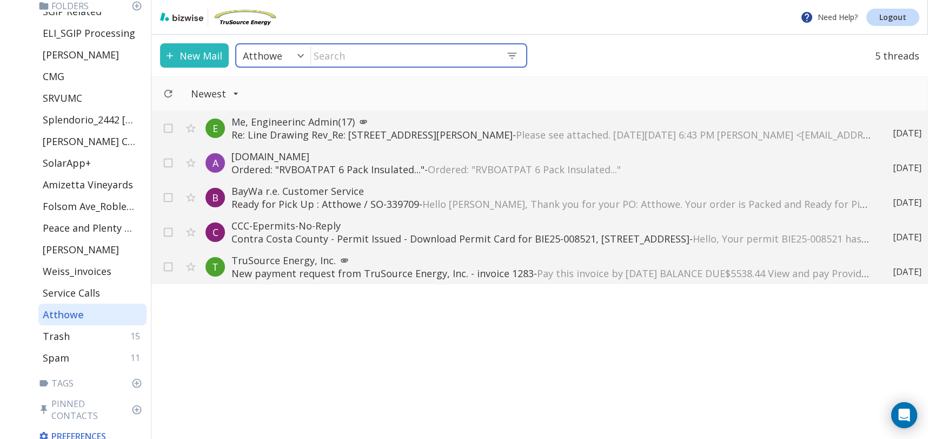  Describe the element at coordinates (93, 271) in the screenshot. I see `div: Weiss_invoices` at that location.